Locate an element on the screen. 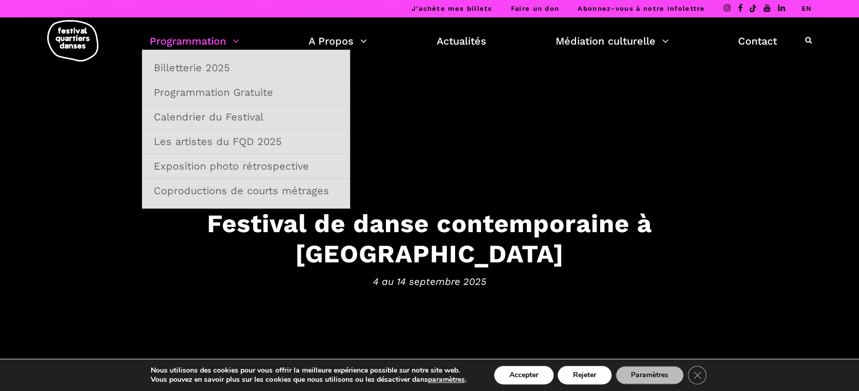 This screenshot has width=859, height=391. a: Les artistes du FQD 2025 is located at coordinates (246, 141).